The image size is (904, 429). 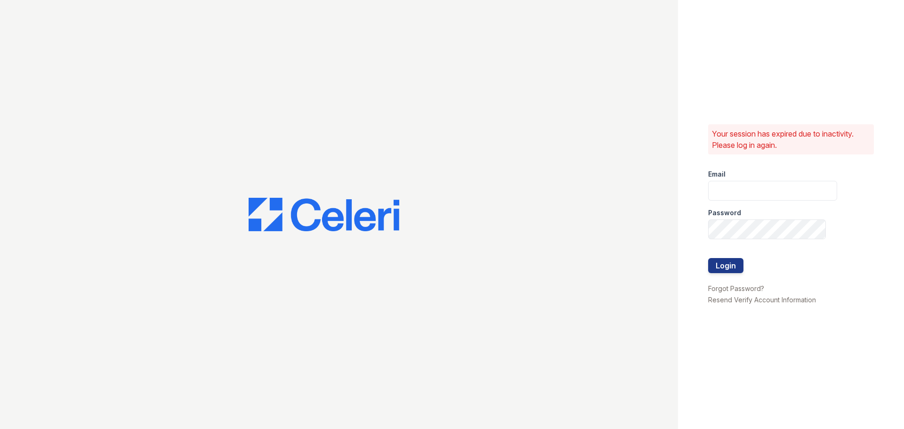 I want to click on p: Your session has expired due to inactivity. Please log in again., so click(x=791, y=139).